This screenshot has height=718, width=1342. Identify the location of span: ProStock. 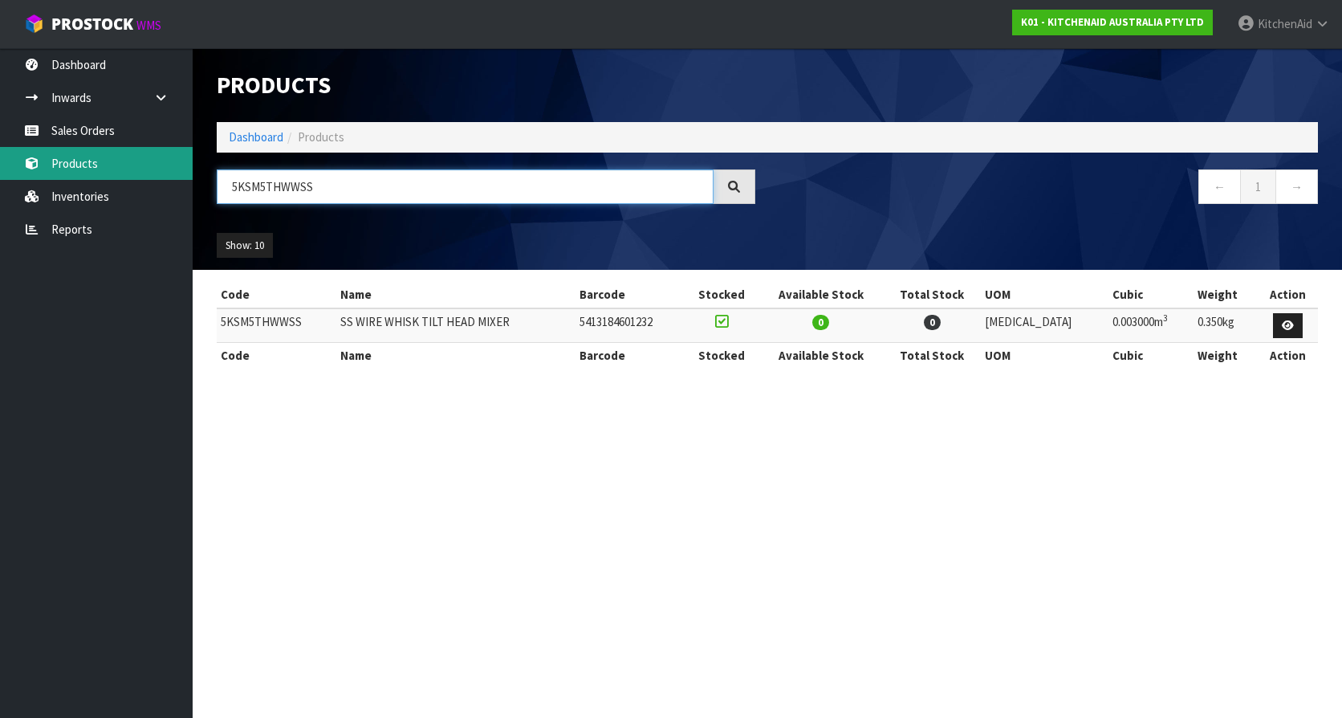
(92, 24).